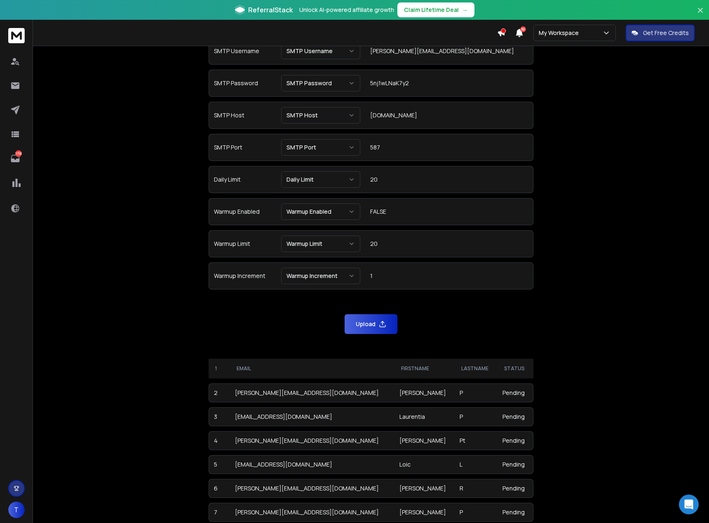 This screenshot has width=709, height=523. I want to click on td: Laurentia, so click(425, 417).